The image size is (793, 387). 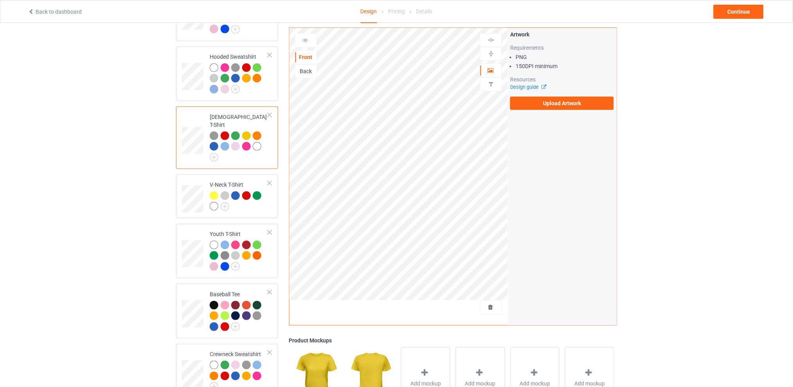 What do you see at coordinates (396, 11) in the screenshot?
I see `div: Pricing` at bounding box center [396, 11].